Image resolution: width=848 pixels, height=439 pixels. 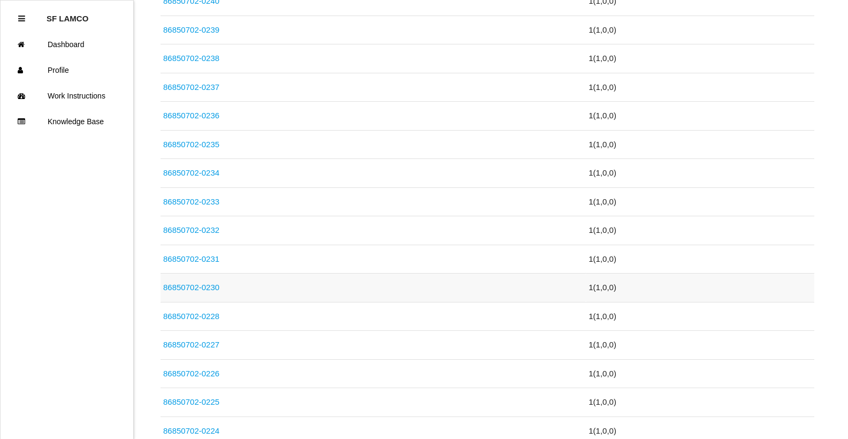 I want to click on div: Close, so click(x=21, y=19).